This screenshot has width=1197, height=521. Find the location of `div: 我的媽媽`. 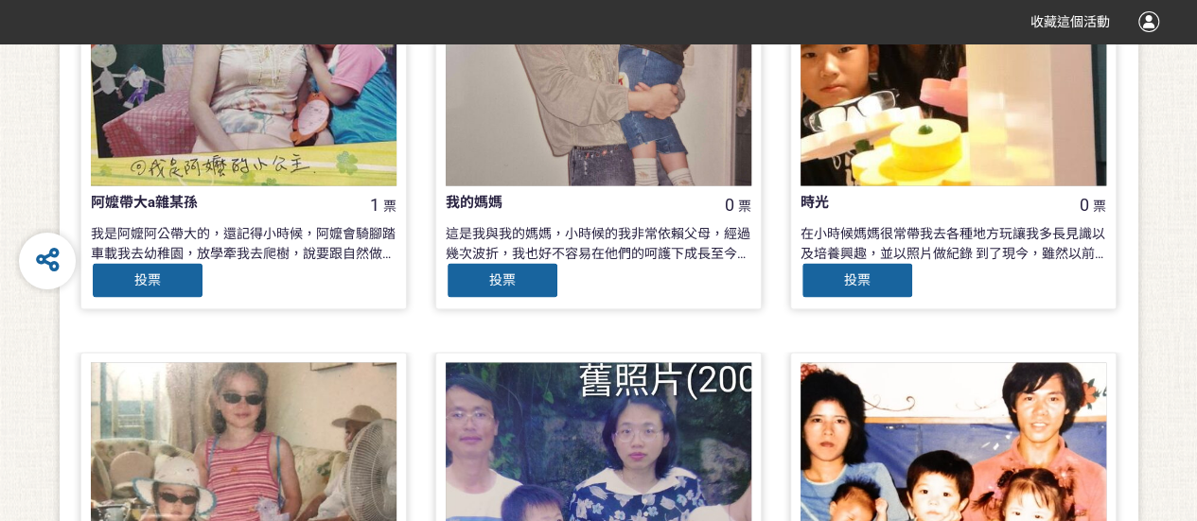

div: 我的媽媽 is located at coordinates (568, 202).